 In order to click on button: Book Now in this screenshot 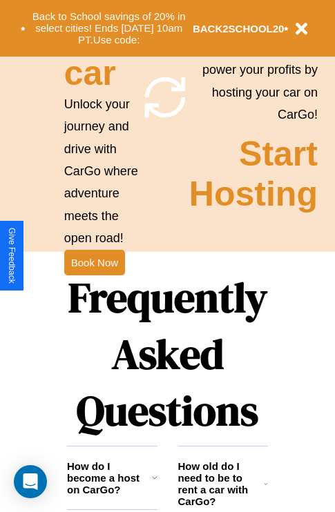, I will do `click(95, 262)`.